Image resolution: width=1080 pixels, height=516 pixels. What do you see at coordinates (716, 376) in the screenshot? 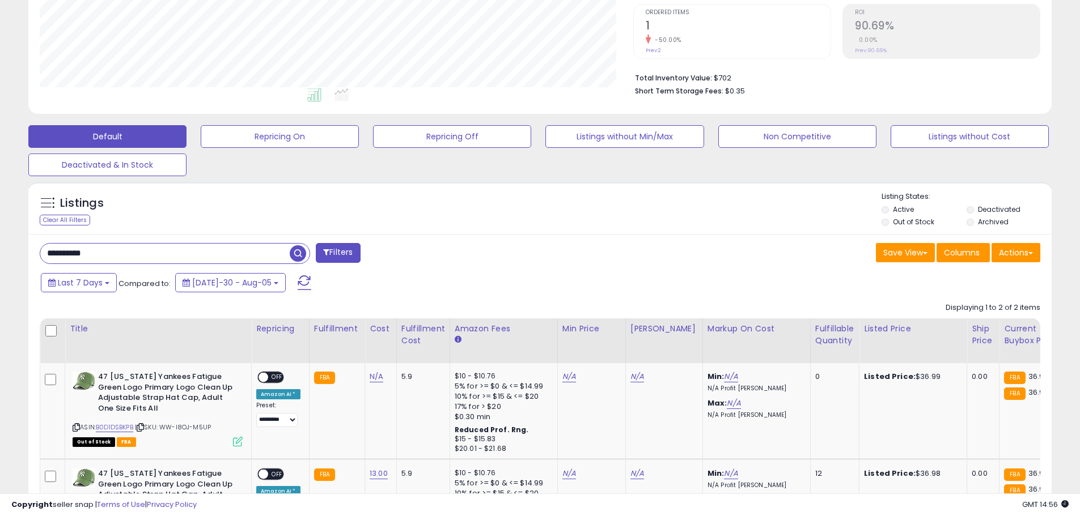
I see `b: Min:` at bounding box center [716, 376].